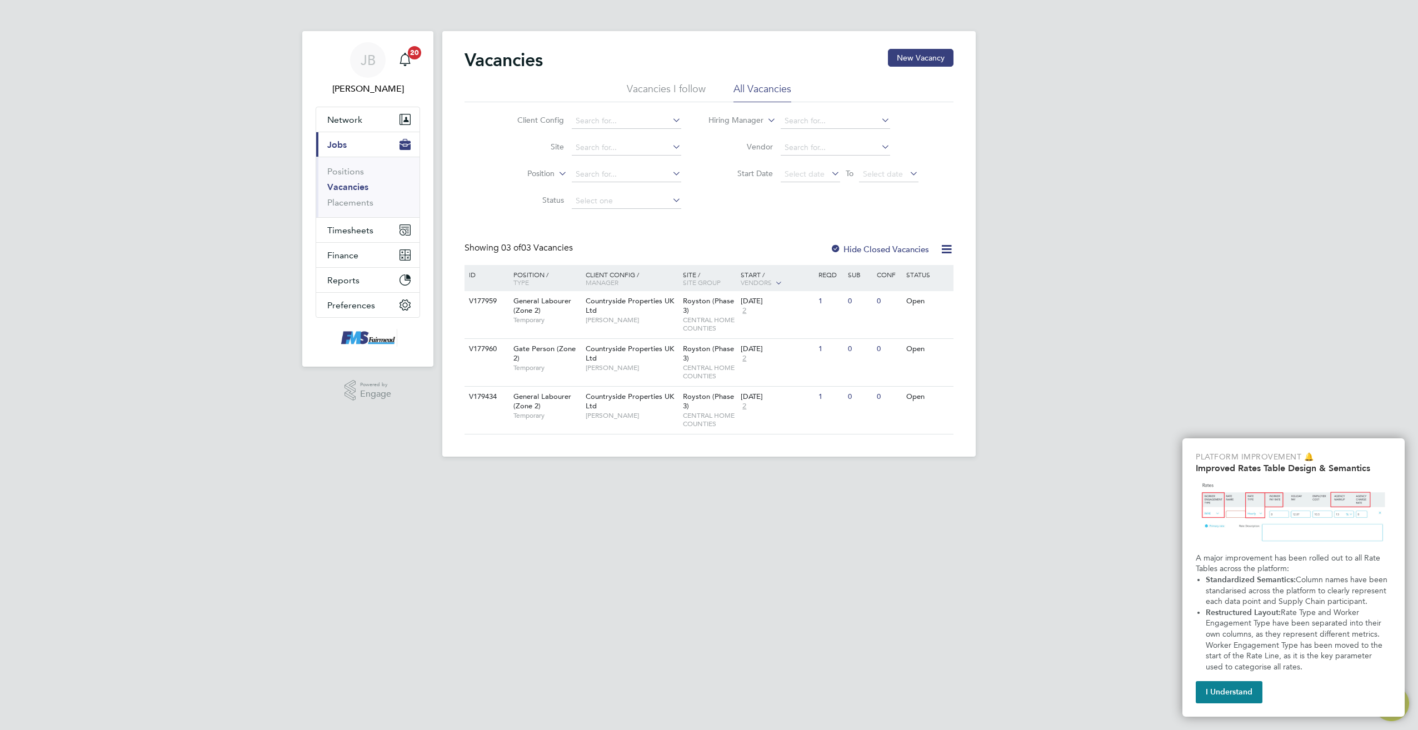 Image resolution: width=1418 pixels, height=730 pixels. I want to click on span: Site Group, so click(702, 282).